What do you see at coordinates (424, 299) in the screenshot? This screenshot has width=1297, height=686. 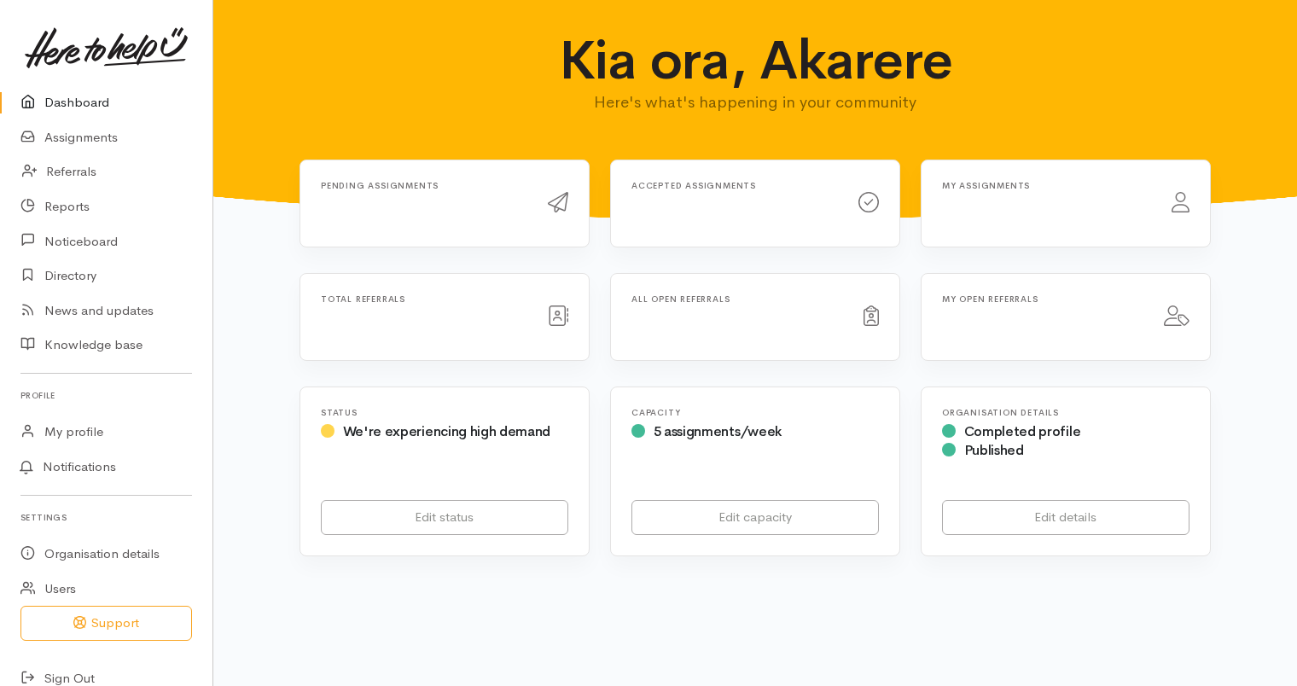 I see `h6: Total referrals` at bounding box center [424, 299].